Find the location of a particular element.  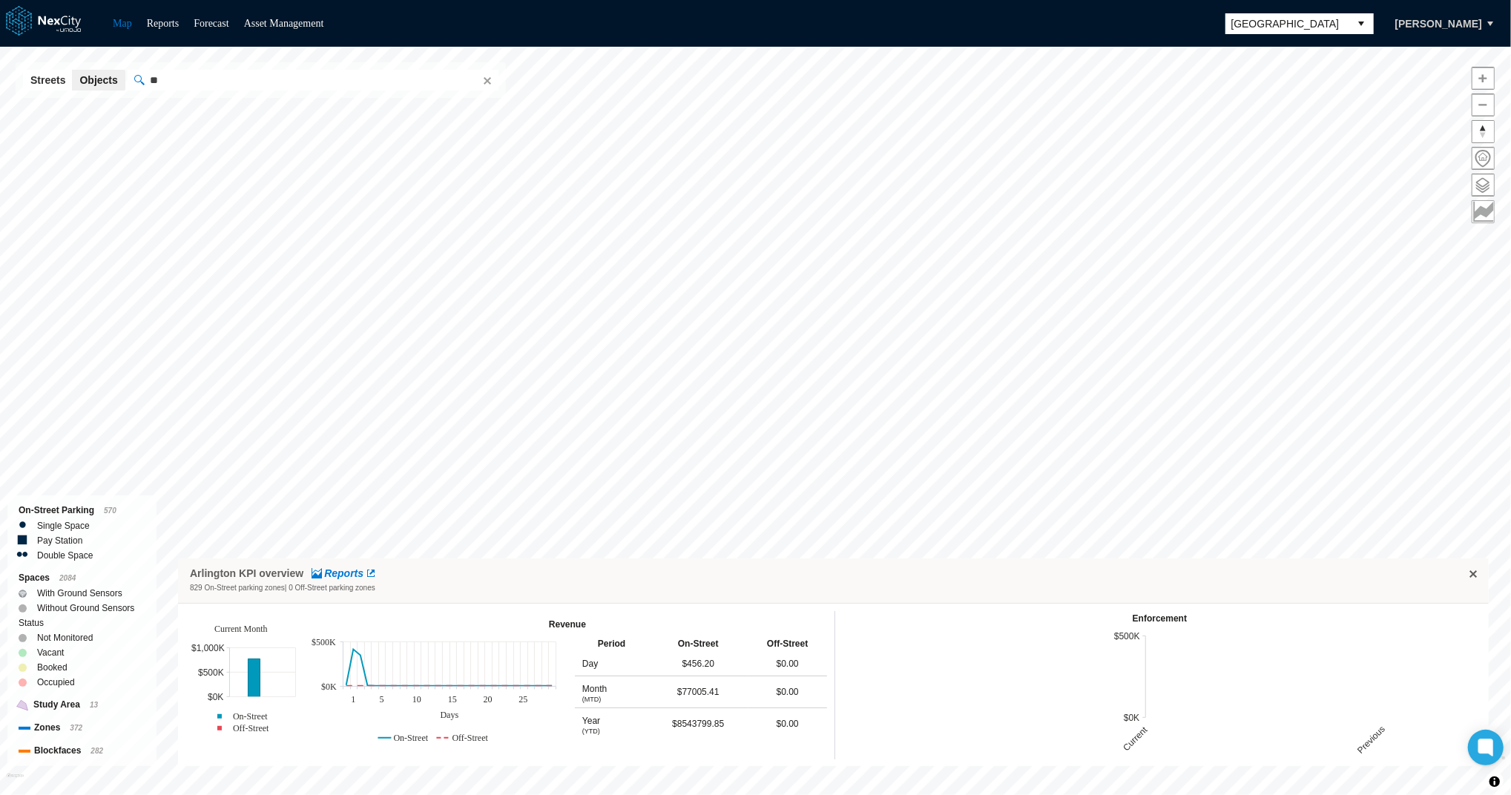

a: Map is located at coordinates (122, 23).